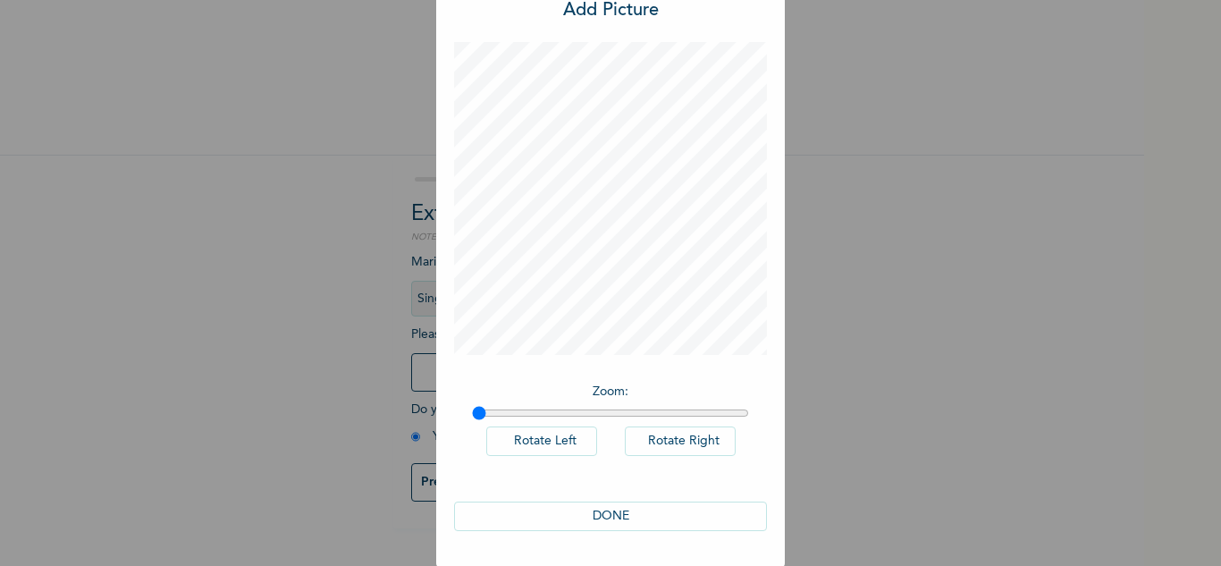 The width and height of the screenshot is (1221, 566). What do you see at coordinates (572, 364) in the screenshot?
I see `span: Please add a recent Passport Photograph` at bounding box center [572, 364].